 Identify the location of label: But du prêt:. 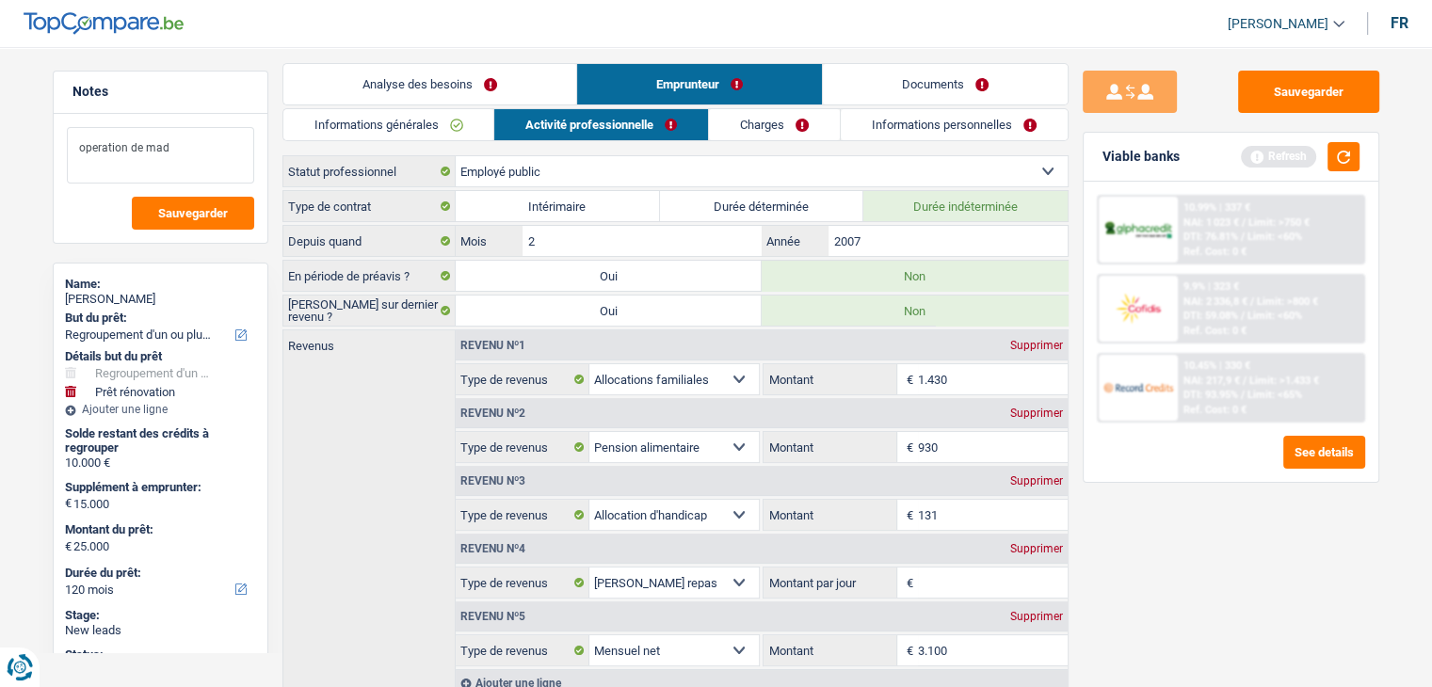
(158, 318).